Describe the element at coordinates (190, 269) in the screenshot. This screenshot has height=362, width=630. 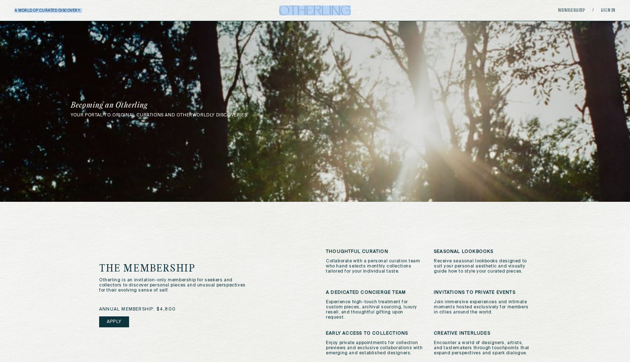
I see `h1: the membership` at that location.